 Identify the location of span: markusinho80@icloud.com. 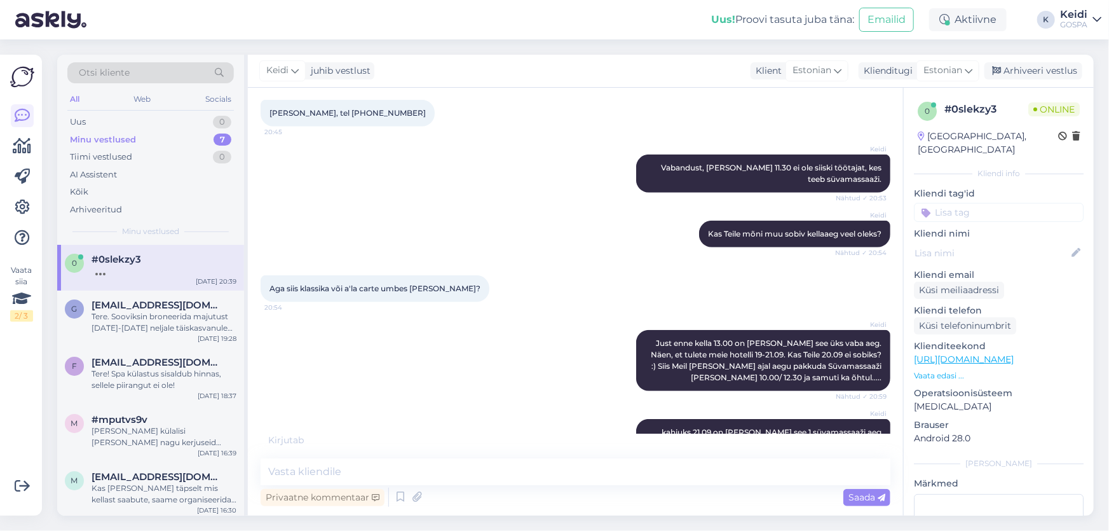
(158, 477).